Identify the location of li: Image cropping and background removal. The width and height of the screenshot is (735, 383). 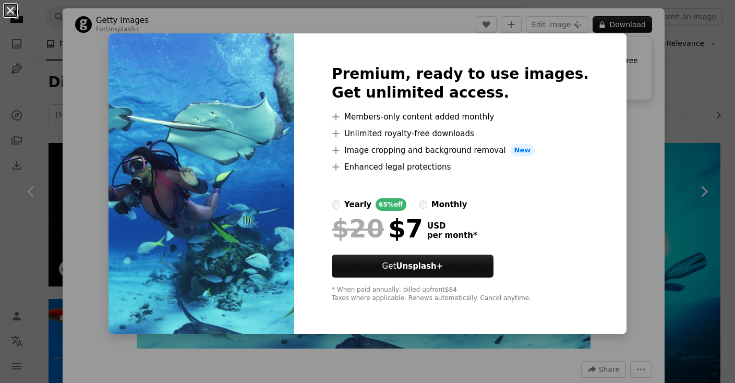
(460, 150).